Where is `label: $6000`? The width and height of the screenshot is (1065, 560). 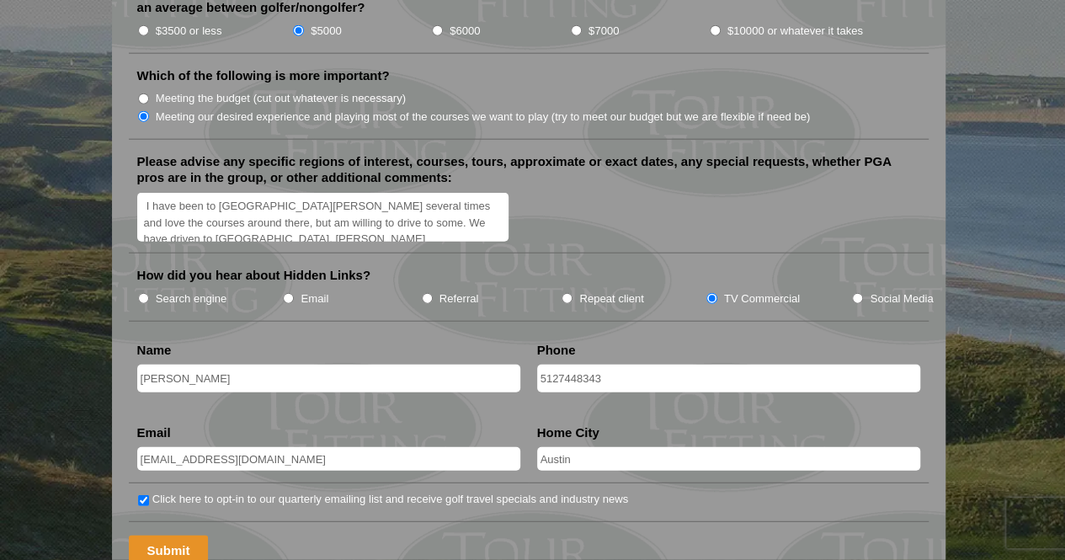 label: $6000 is located at coordinates (465, 31).